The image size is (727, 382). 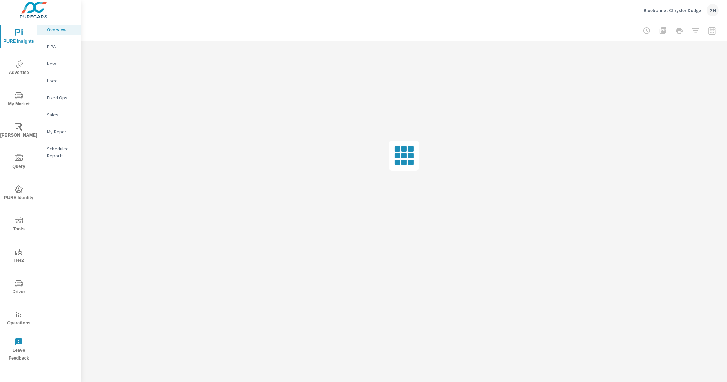 I want to click on div: Sales, so click(x=59, y=115).